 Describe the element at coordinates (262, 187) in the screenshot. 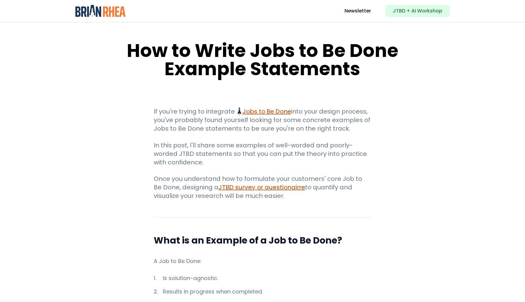

I see `a: JTBD survey or questionairre` at that location.